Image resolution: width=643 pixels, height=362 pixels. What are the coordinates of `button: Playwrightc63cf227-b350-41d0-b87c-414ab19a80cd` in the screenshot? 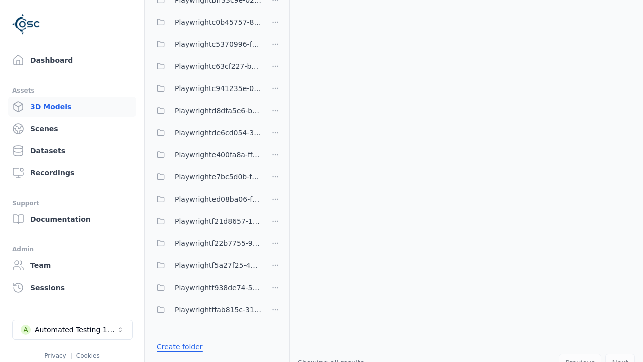 It's located at (206, 66).